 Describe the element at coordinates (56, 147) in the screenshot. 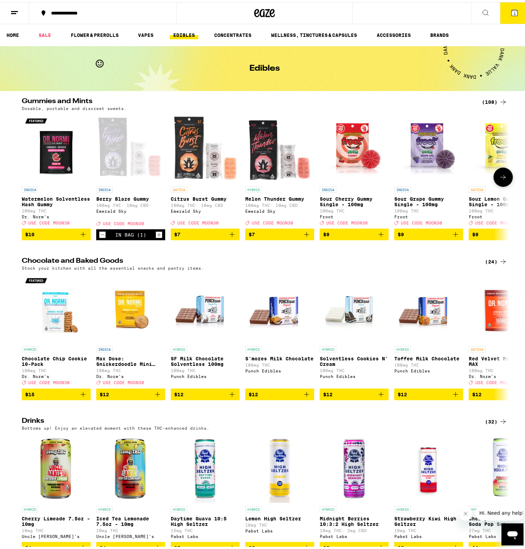

I see `img: Dr. Norm's - Watermelon Solventless Hash Gummy` at that location.